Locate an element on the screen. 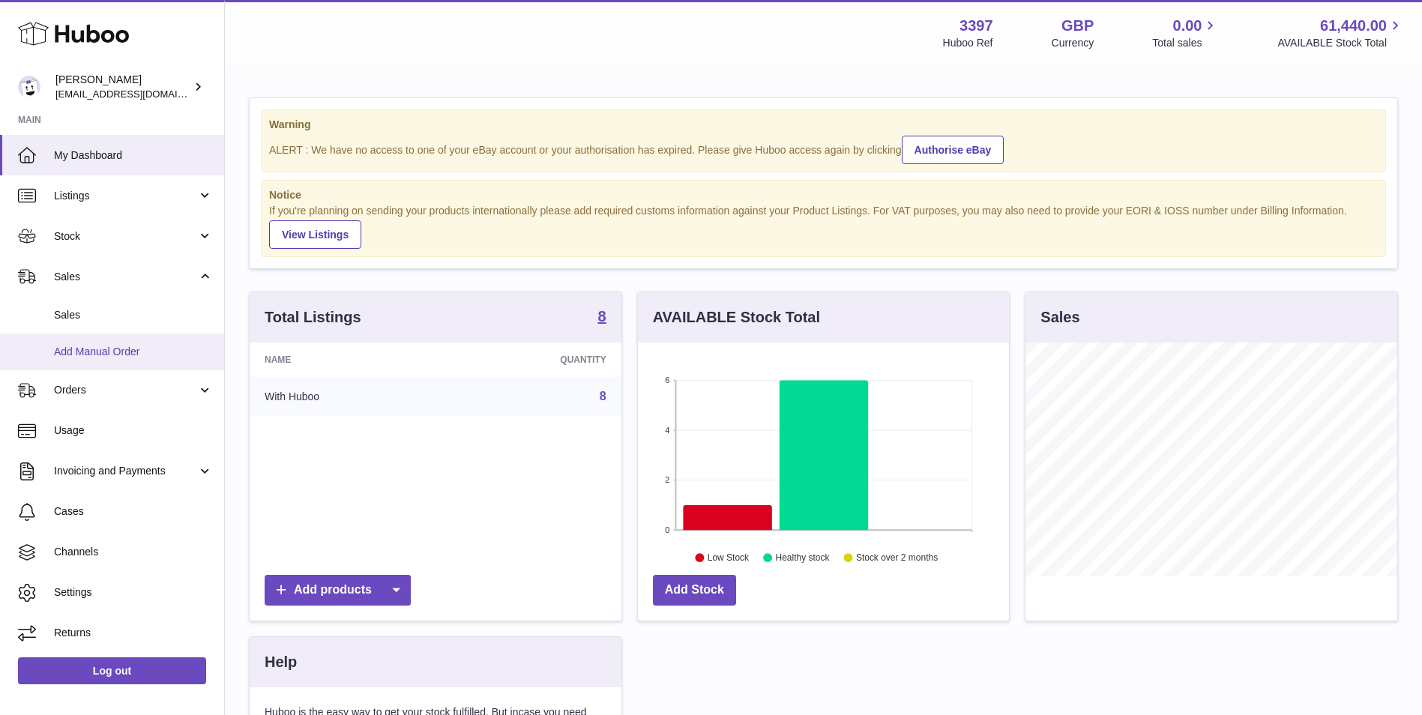 The width and height of the screenshot is (1422, 715). span: Returns is located at coordinates (133, 632).